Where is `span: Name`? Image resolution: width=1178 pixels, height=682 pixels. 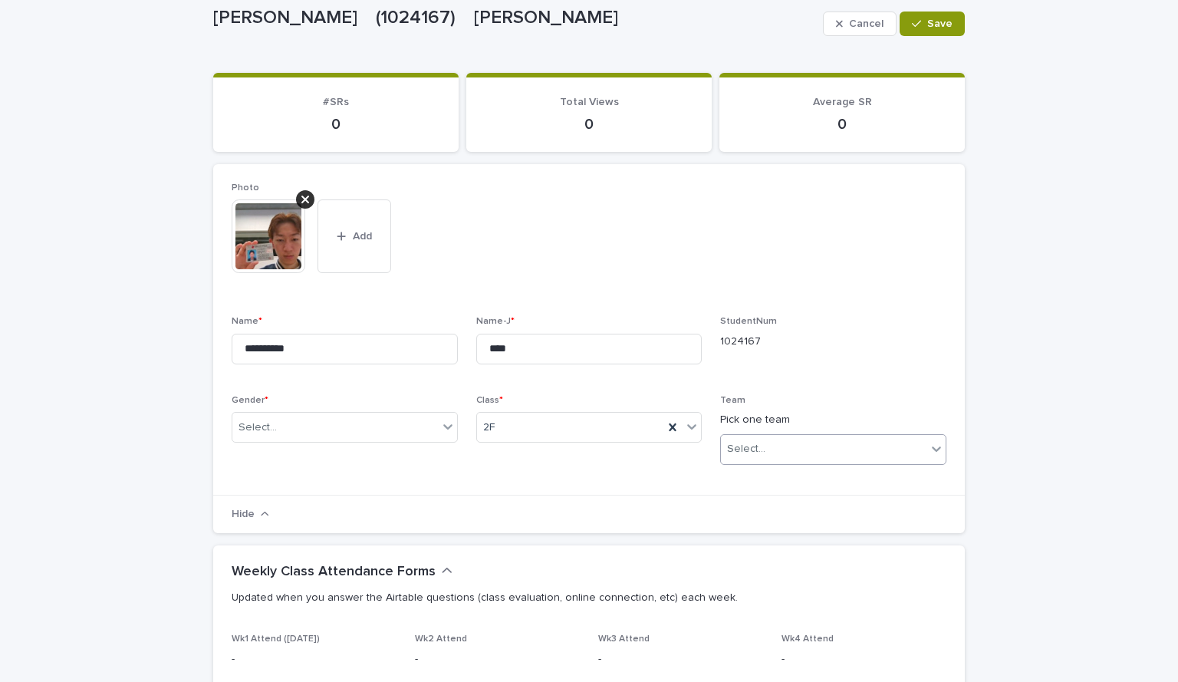 span: Name is located at coordinates (247, 321).